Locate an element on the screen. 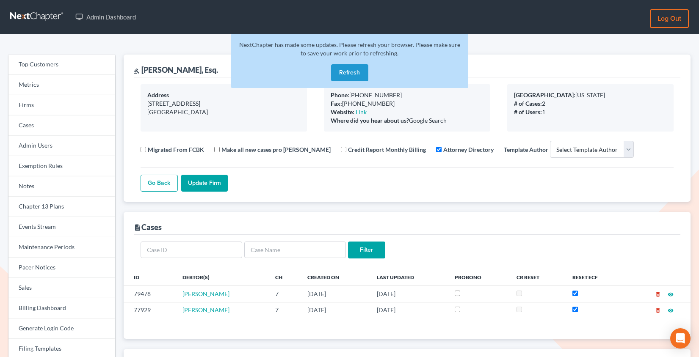 This screenshot has height=357, width=699. input: Update Firm is located at coordinates (205, 183).